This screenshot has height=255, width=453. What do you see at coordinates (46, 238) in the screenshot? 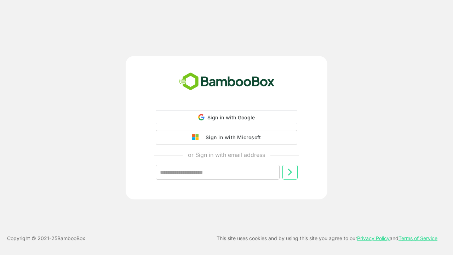
I see `p: Copyright © 2021- 25 BambooBox` at bounding box center [46, 238].